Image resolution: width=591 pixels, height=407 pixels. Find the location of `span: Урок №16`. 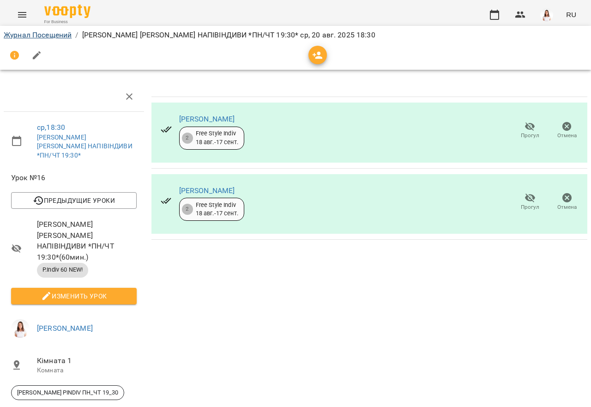

span: Урок №16 is located at coordinates (74, 178).